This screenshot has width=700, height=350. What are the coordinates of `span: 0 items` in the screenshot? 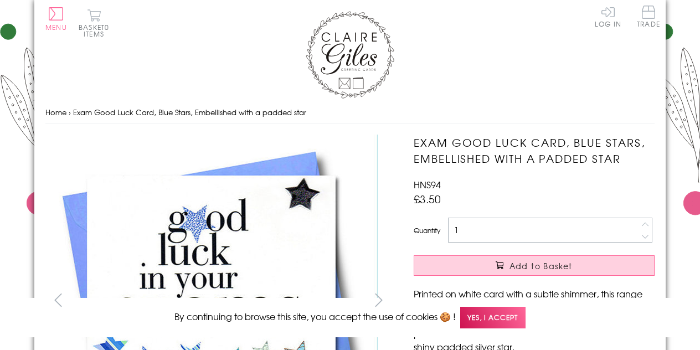 It's located at (96, 30).